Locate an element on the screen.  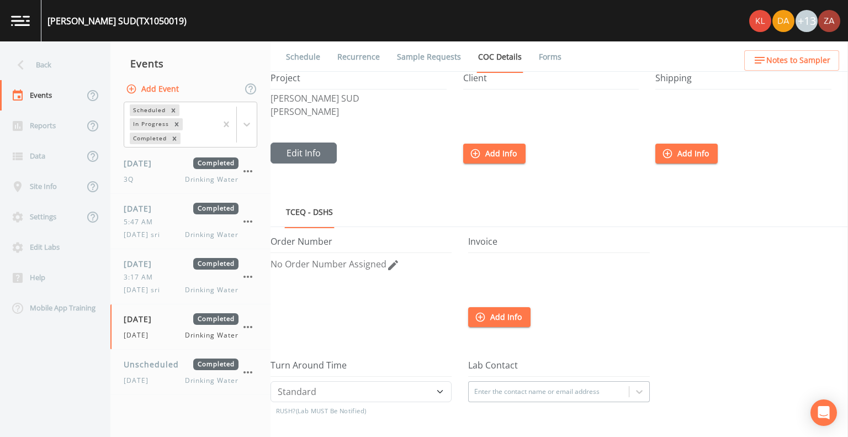
img: a84961a0472e9debc750dd08a004988d is located at coordinates (784, 21).